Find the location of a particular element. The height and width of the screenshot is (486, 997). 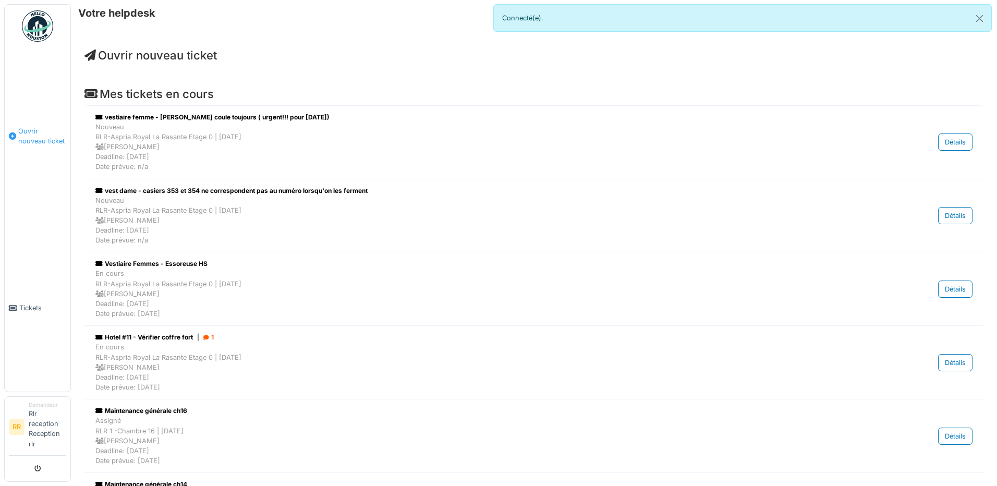

a: Tickets is located at coordinates (38, 308).